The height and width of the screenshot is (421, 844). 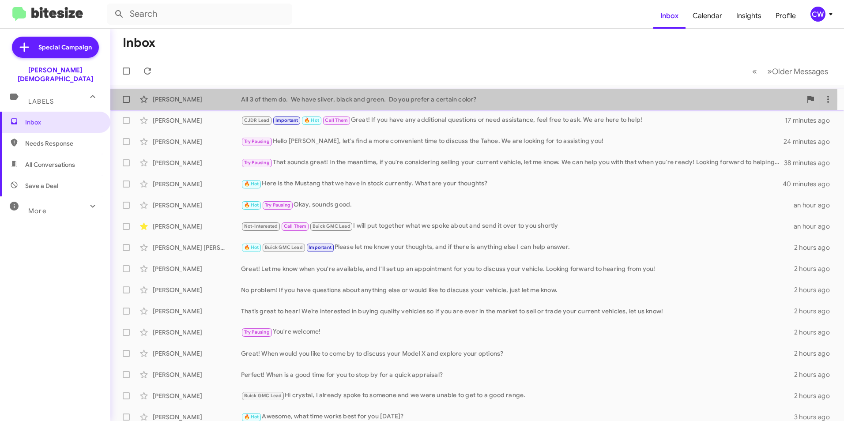 What do you see at coordinates (261, 226) in the screenshot?
I see `span: Not-Interested` at bounding box center [261, 226].